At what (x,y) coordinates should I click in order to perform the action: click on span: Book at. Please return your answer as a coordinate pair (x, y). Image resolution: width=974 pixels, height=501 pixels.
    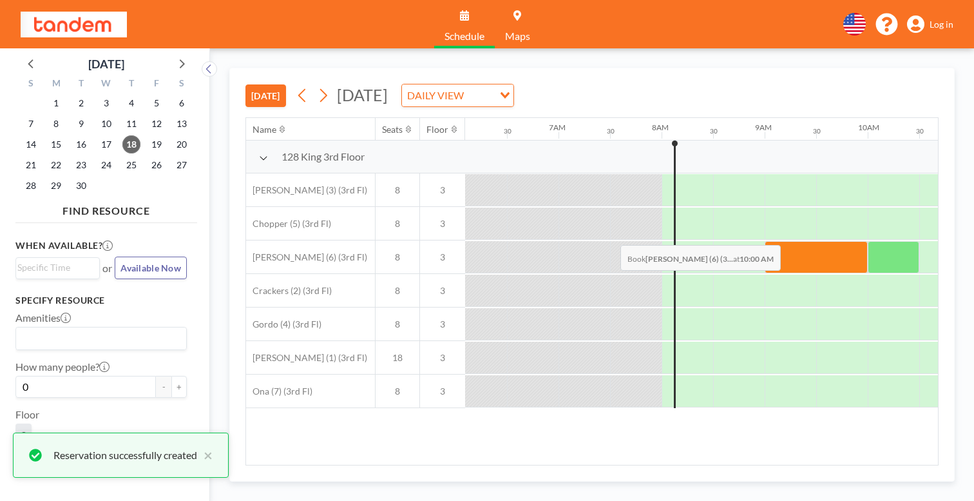
    Looking at the image, I should click on (700, 258).